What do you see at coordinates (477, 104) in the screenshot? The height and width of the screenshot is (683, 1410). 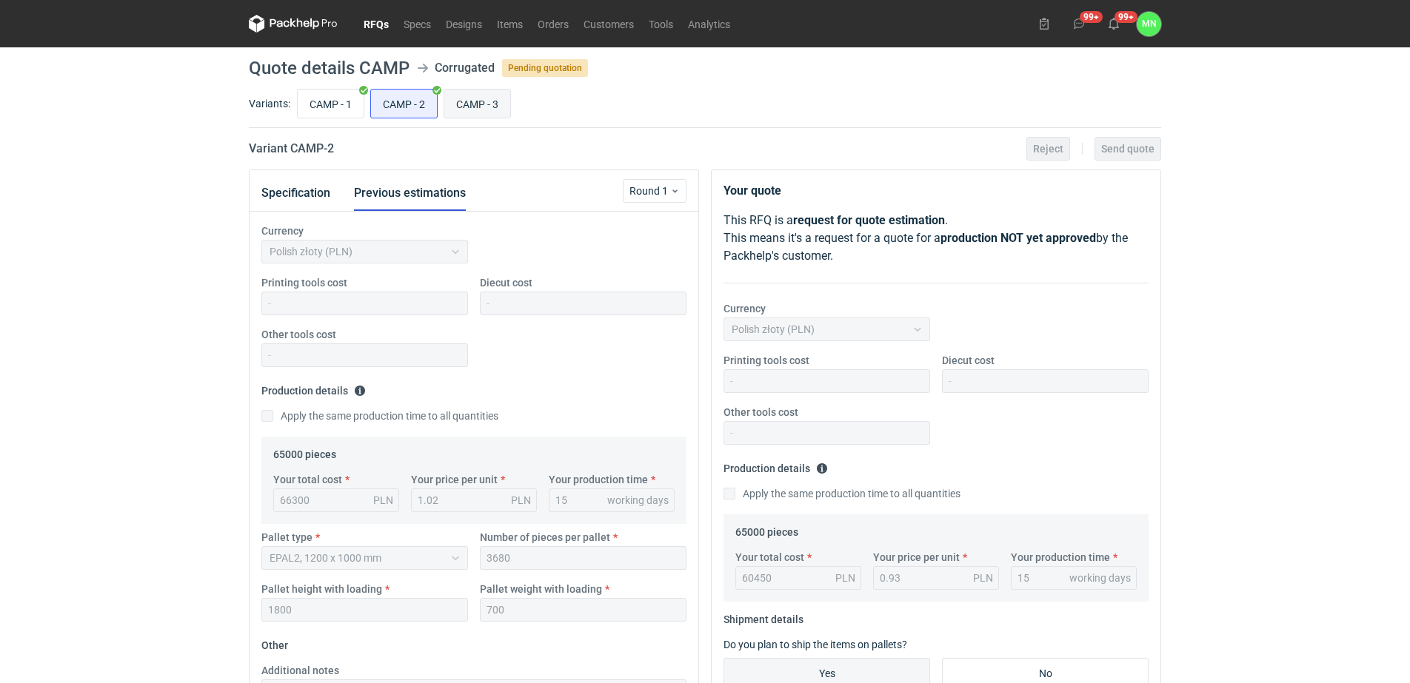 I see `label: CAMP - 3` at bounding box center [477, 104].